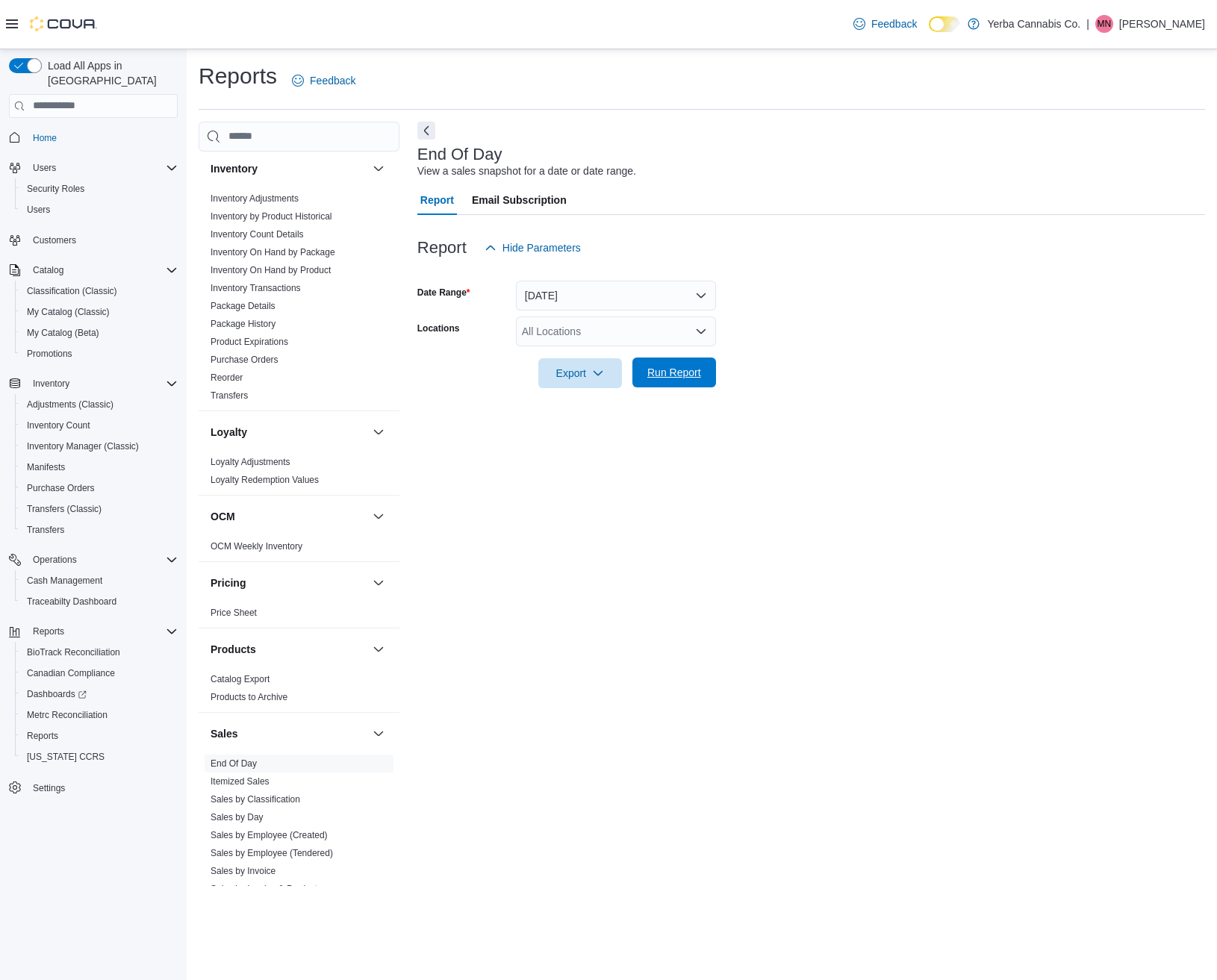 This screenshot has width=1217, height=980. I want to click on a: Inventory Count, so click(58, 426).